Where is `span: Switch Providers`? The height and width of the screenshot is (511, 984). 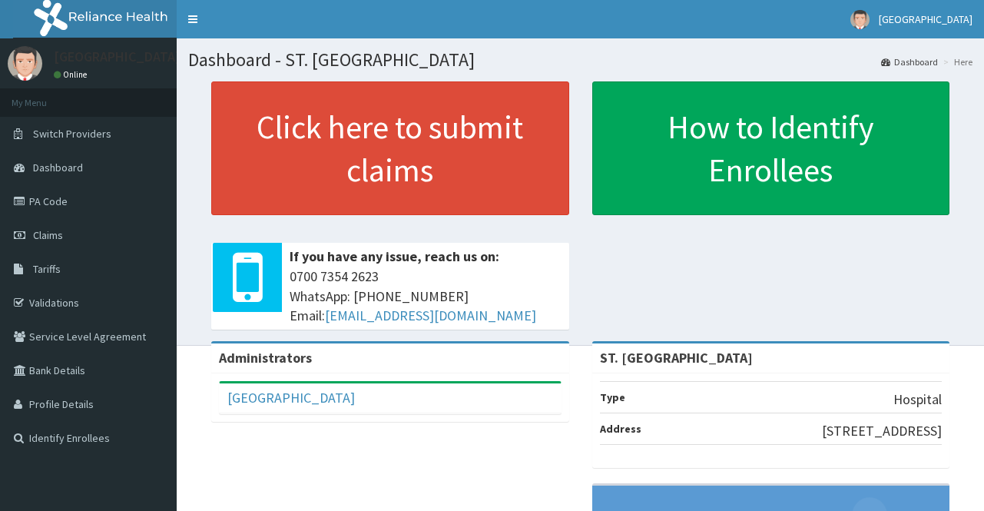 span: Switch Providers is located at coordinates (72, 134).